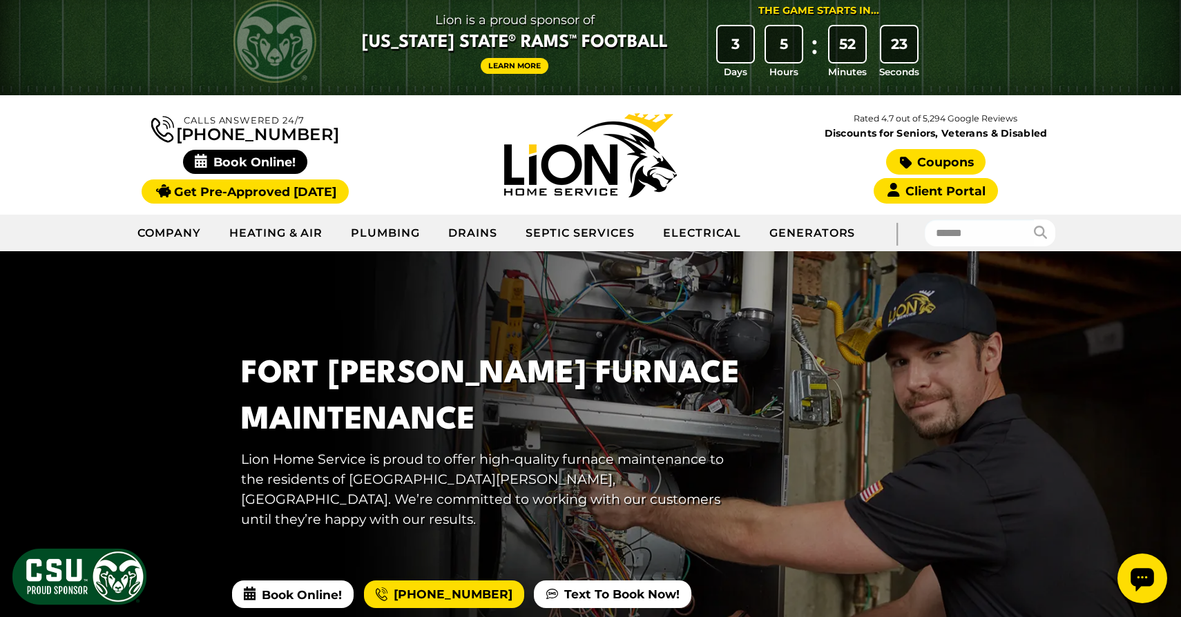 This screenshot has height=617, width=1181. I want to click on span: Days, so click(736, 72).